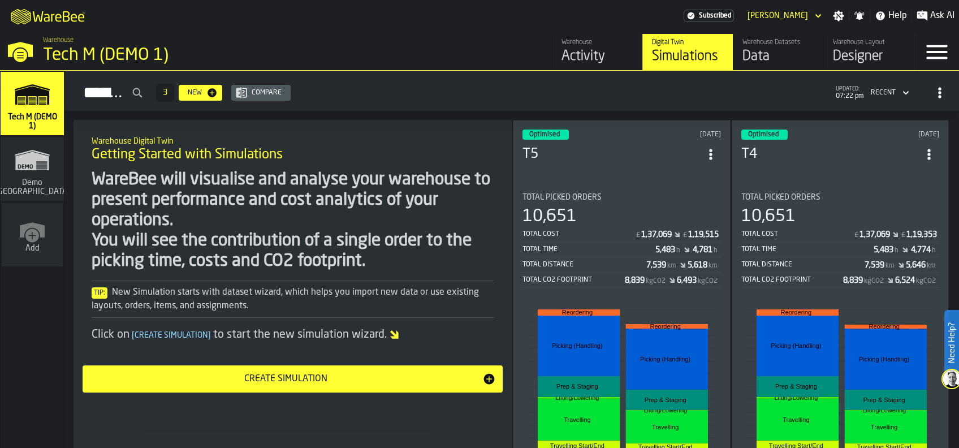 The width and height of the screenshot is (959, 448). Describe the element at coordinates (891, 16) in the screenshot. I see `label: button-toggle-Help` at that location.